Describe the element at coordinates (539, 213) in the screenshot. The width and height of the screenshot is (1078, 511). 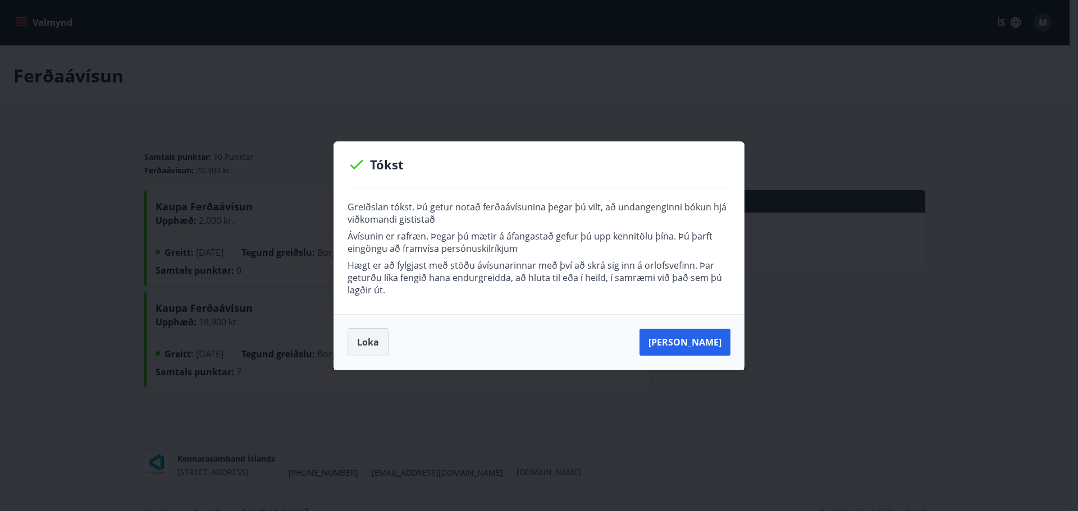
I see `p: Greiðslan tókst. Þú getur notað ferðaávísunina þegar þú vilt, að undangenginni bókun hjá viðkoman...` at that location.